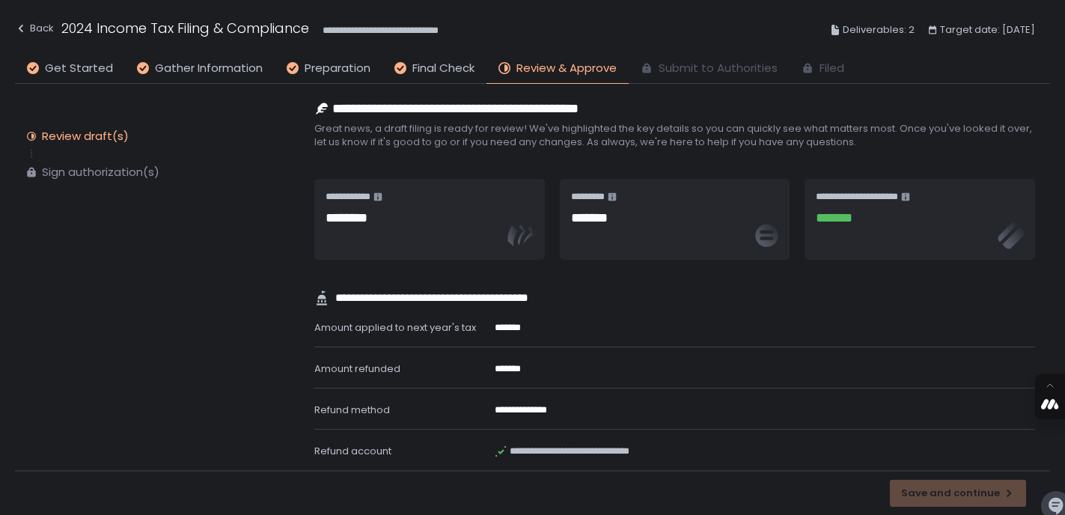 The image size is (1065, 515). Describe the element at coordinates (338, 68) in the screenshot. I see `span: Preparation` at that location.